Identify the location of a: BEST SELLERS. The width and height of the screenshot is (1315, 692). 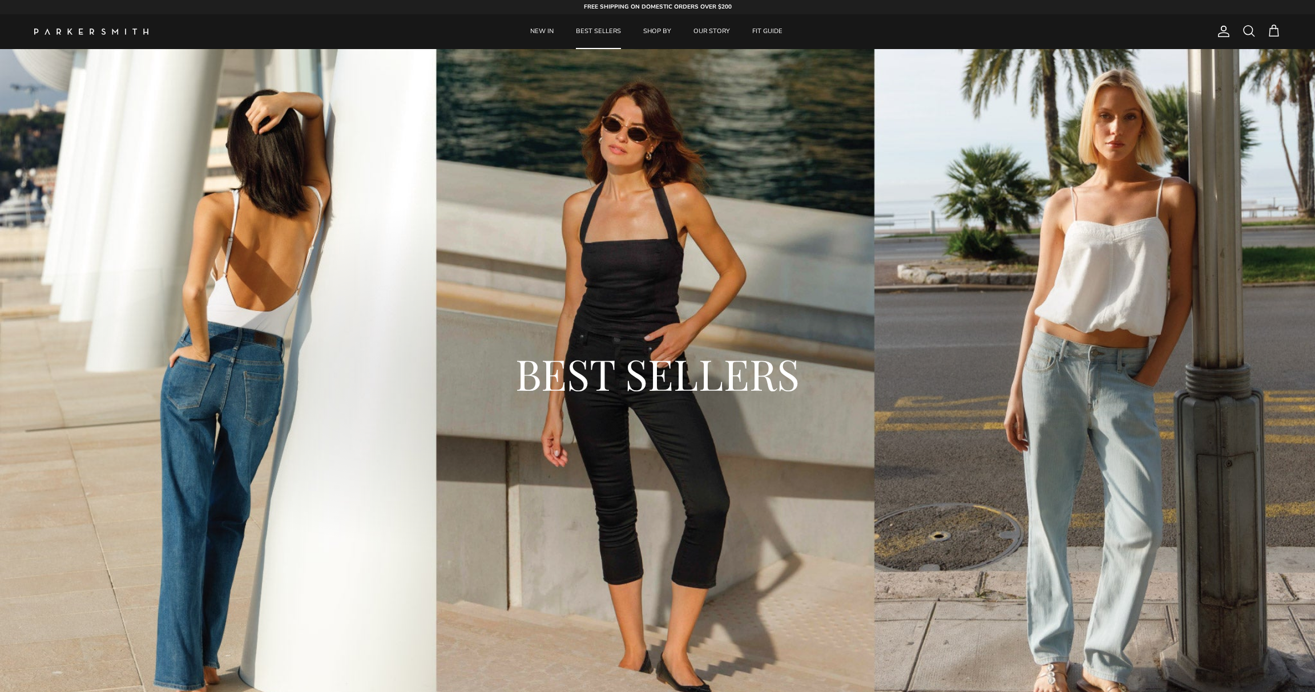
(598, 31).